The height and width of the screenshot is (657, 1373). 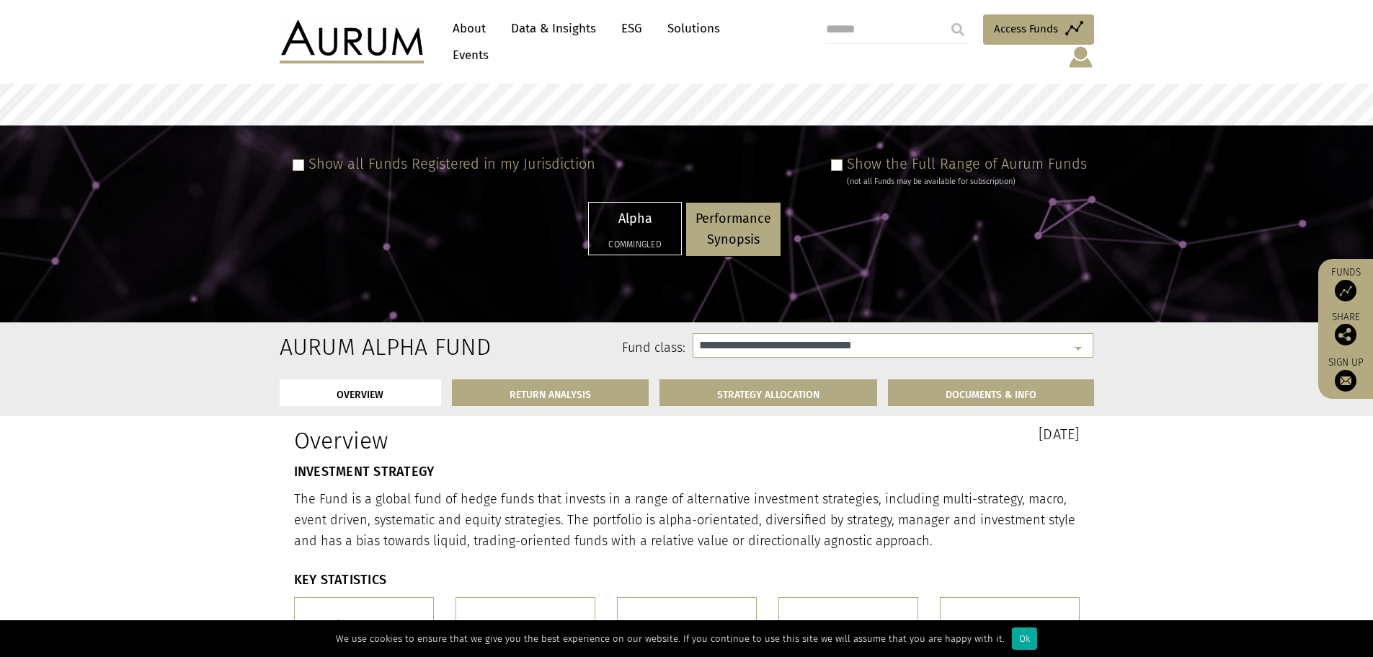 I want to click on a: ESG, so click(x=631, y=28).